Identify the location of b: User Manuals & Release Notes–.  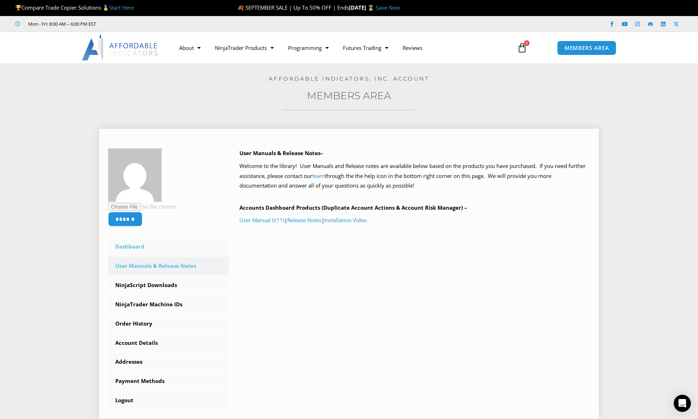
(281, 153).